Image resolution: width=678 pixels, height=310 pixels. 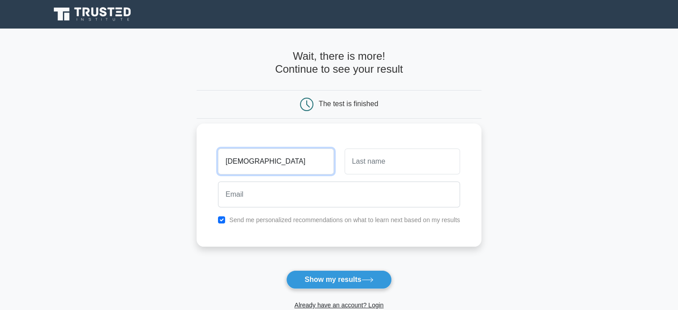 I want to click on input: Email, so click(x=339, y=194).